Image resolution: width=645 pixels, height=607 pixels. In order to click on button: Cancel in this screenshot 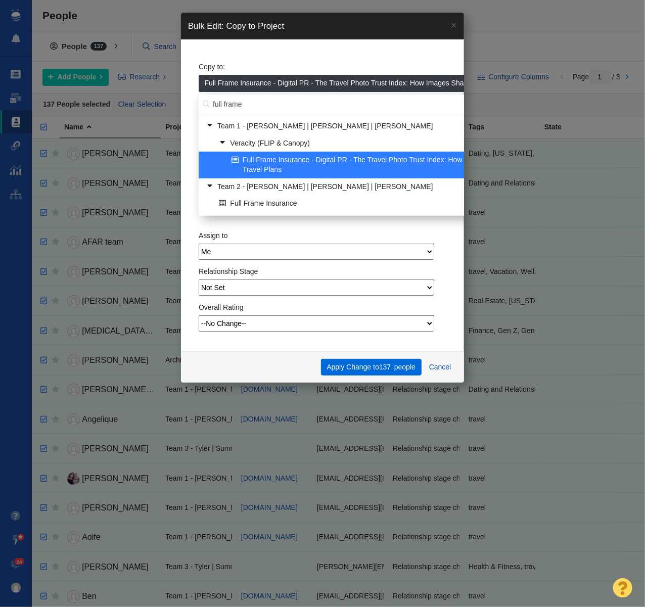, I will do `click(440, 367)`.